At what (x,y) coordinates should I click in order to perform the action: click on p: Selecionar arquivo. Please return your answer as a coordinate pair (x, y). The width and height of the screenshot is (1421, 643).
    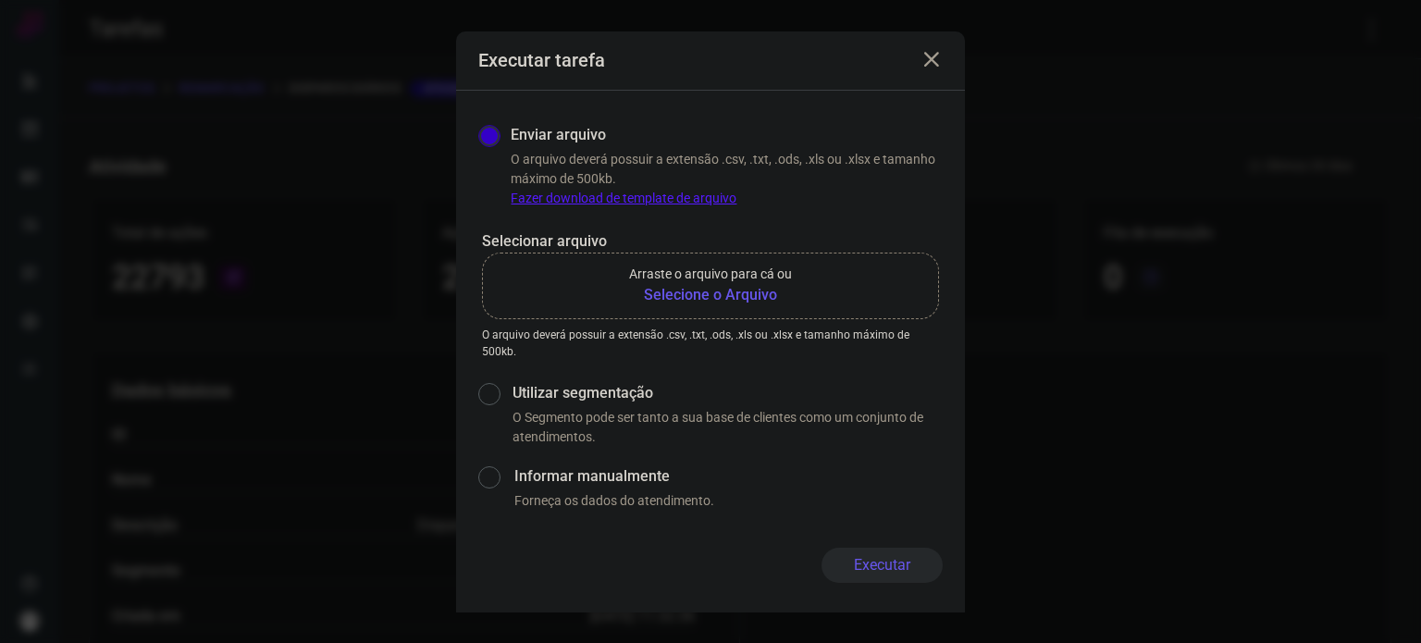
    Looking at the image, I should click on (710, 241).